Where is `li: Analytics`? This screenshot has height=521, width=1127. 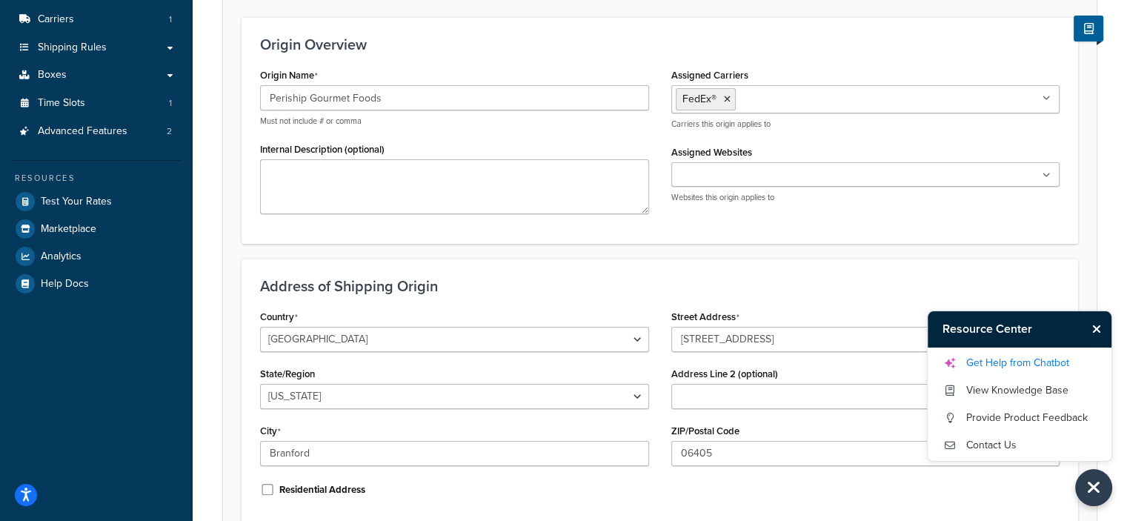 li: Analytics is located at coordinates (96, 256).